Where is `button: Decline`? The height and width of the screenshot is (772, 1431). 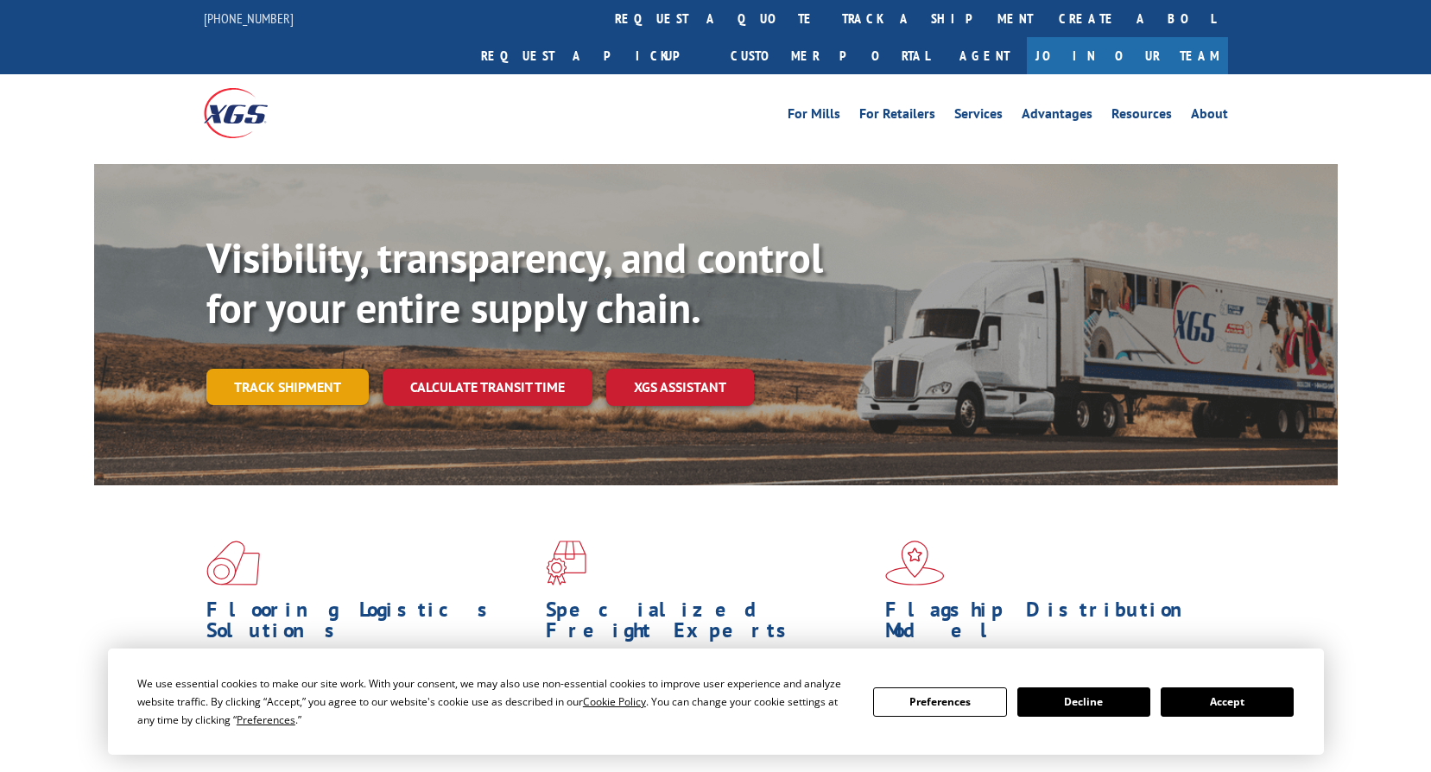 button: Decline is located at coordinates (1084, 702).